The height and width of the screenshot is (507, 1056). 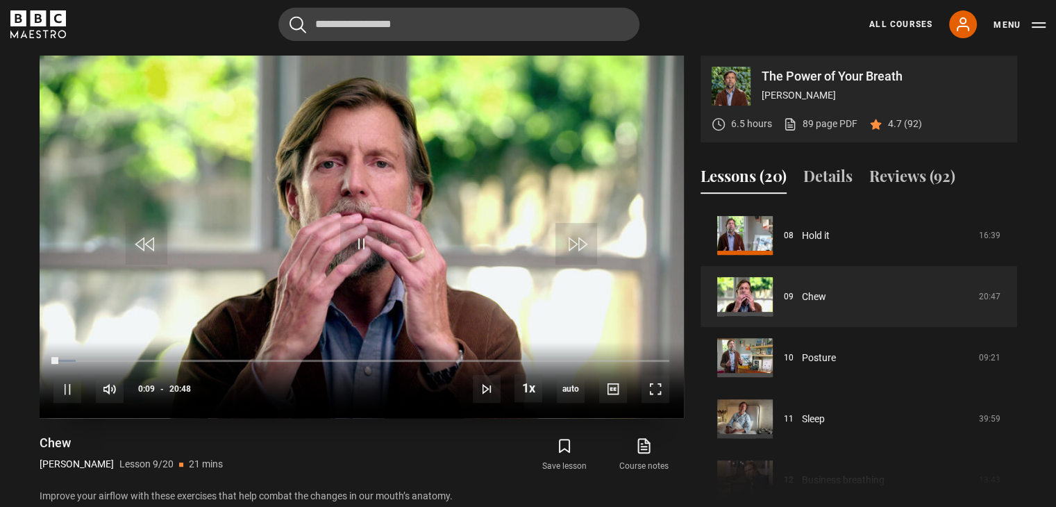 What do you see at coordinates (744, 179) in the screenshot?
I see `button: Lessons (20)` at bounding box center [744, 179].